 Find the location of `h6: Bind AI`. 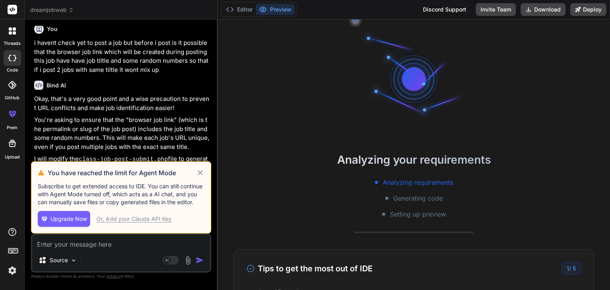

h6: Bind AI is located at coordinates (56, 85).